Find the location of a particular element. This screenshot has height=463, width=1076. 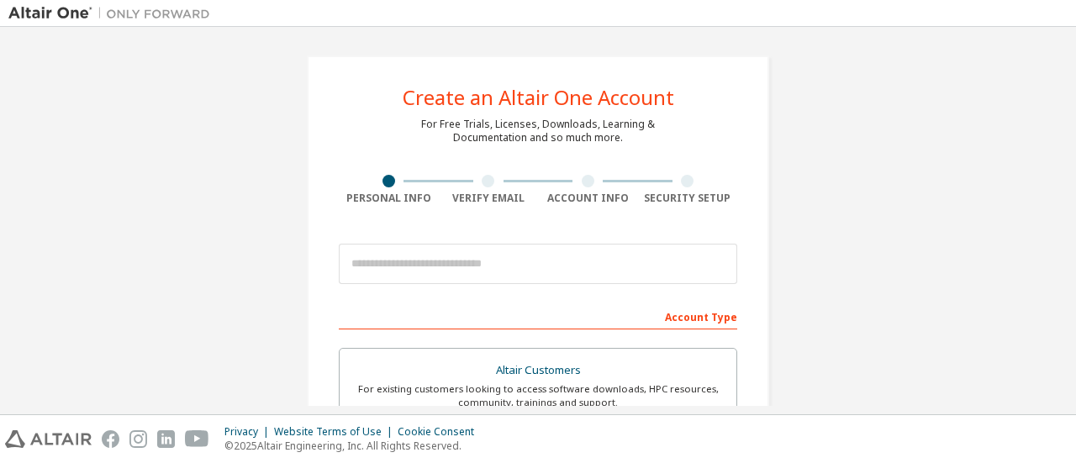

img: youtube.svg is located at coordinates (197, 439).